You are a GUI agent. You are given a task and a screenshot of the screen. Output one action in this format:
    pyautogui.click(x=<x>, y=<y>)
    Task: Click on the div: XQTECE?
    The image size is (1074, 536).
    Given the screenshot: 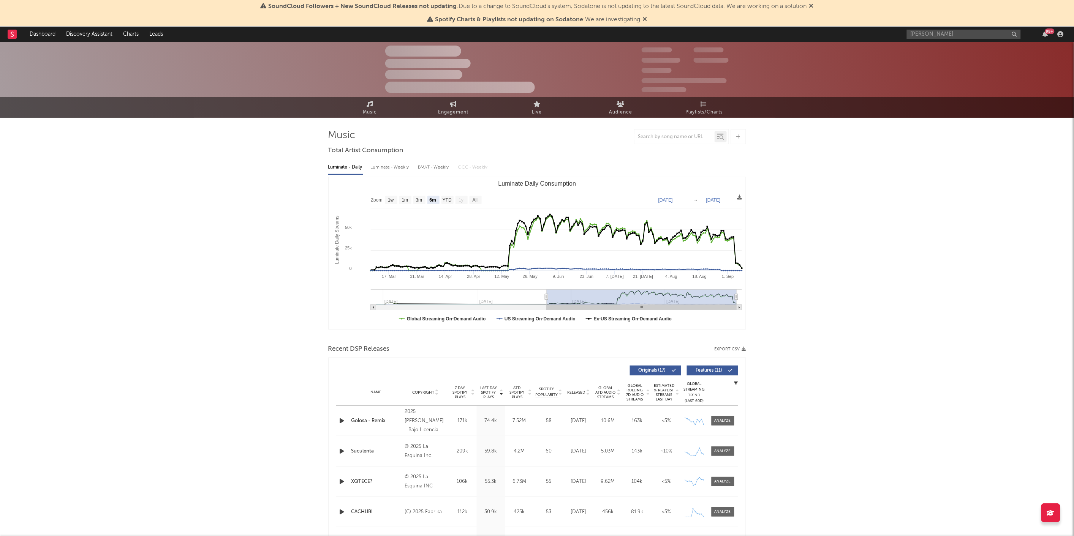 What is the action you would take?
    pyautogui.click(x=376, y=482)
    